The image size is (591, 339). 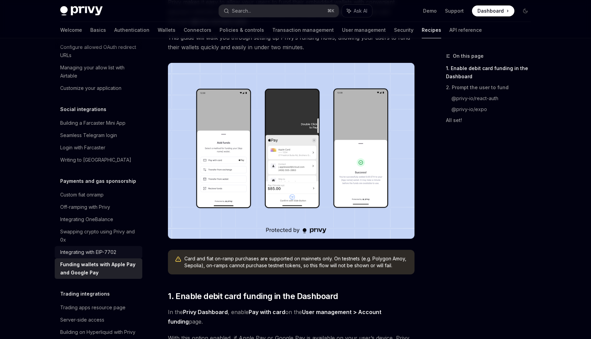 What do you see at coordinates (493, 98) in the screenshot?
I see `a: @privy-io/react-auth` at bounding box center [493, 98].